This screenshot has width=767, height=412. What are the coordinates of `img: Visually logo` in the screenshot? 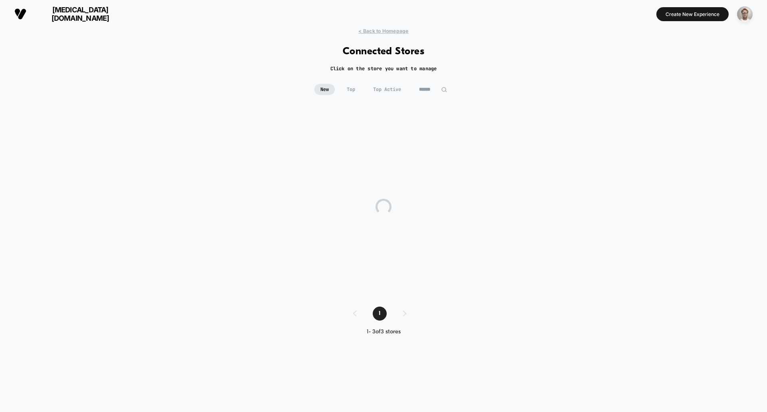 It's located at (20, 14).